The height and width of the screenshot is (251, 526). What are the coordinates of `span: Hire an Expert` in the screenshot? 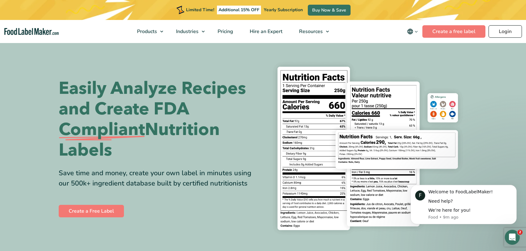 It's located at (265, 32).